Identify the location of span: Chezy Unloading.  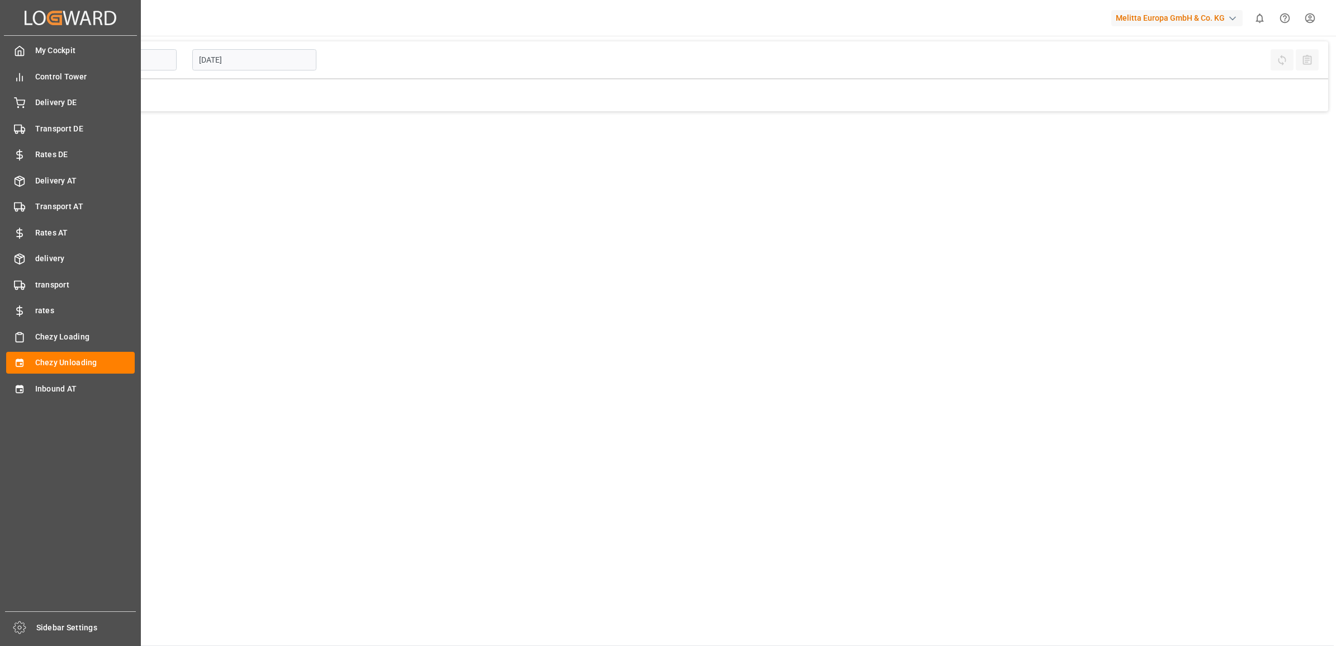
(85, 362).